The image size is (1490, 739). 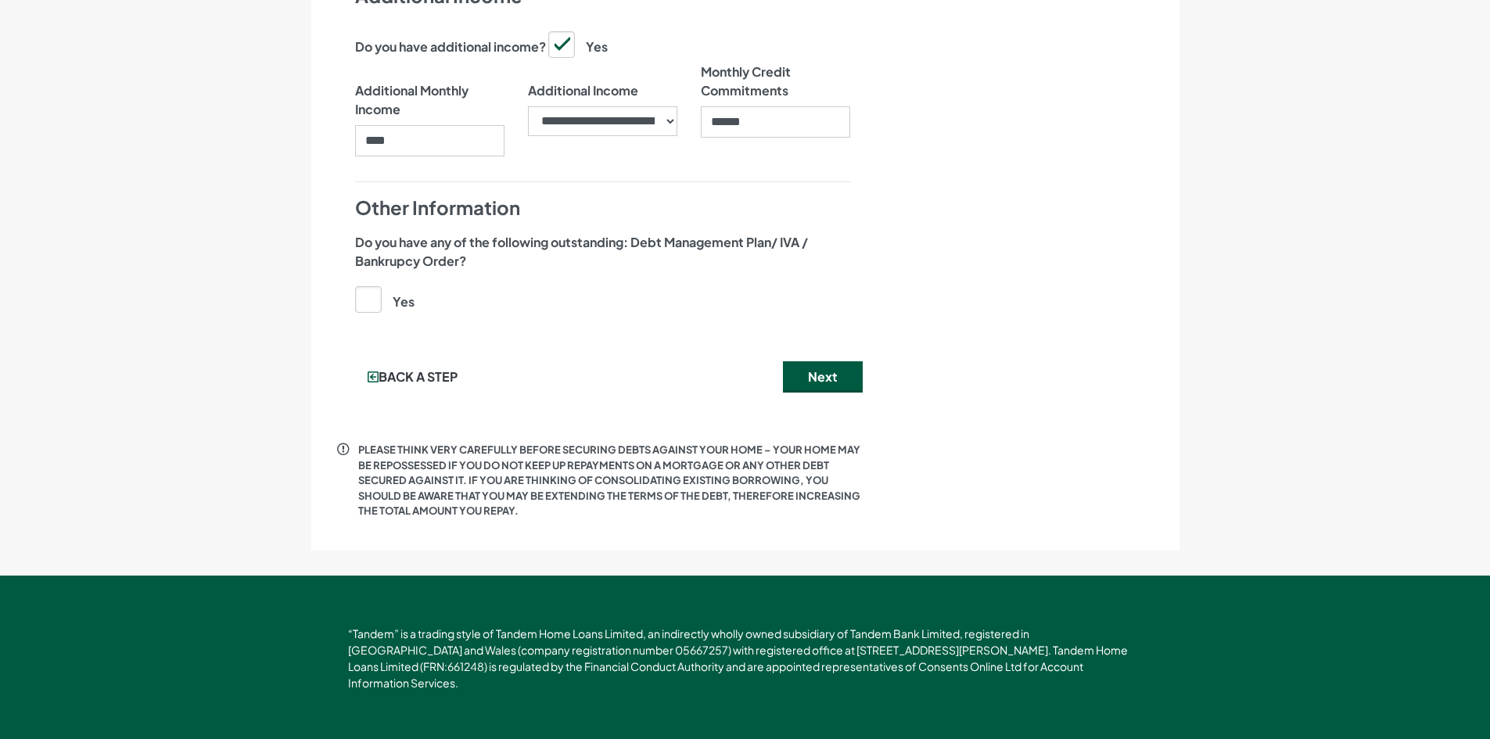 I want to click on p: PLEASE THINK VERY CAREFULLY BEFORE SECURING DEBTS AGAINST YOUR HOME – YOUR HOME MAY BE REPOSSESSE..., so click(x=610, y=481).